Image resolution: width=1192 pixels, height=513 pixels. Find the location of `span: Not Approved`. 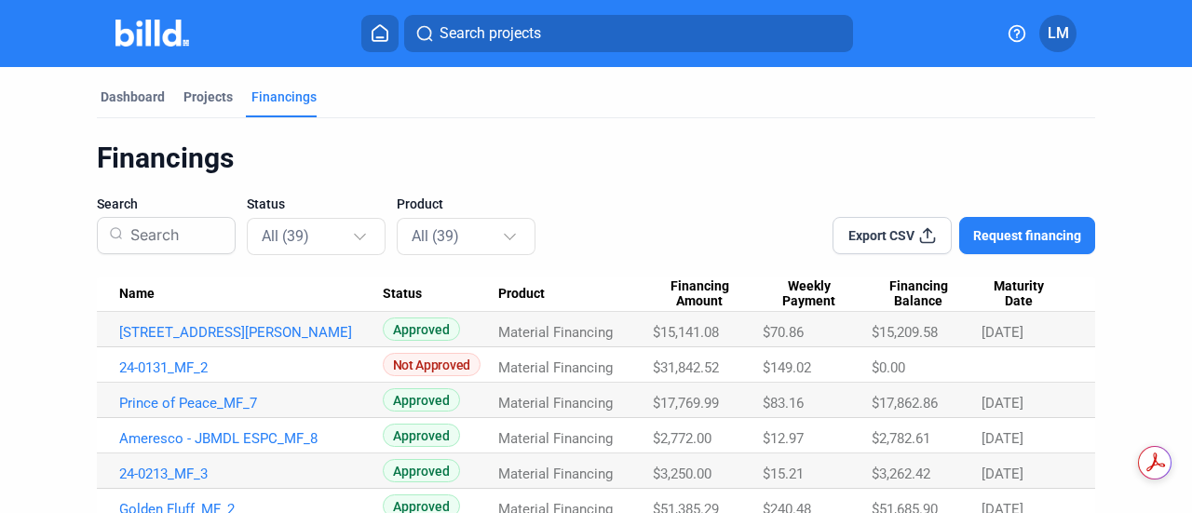

span: Not Approved is located at coordinates (431, 364).